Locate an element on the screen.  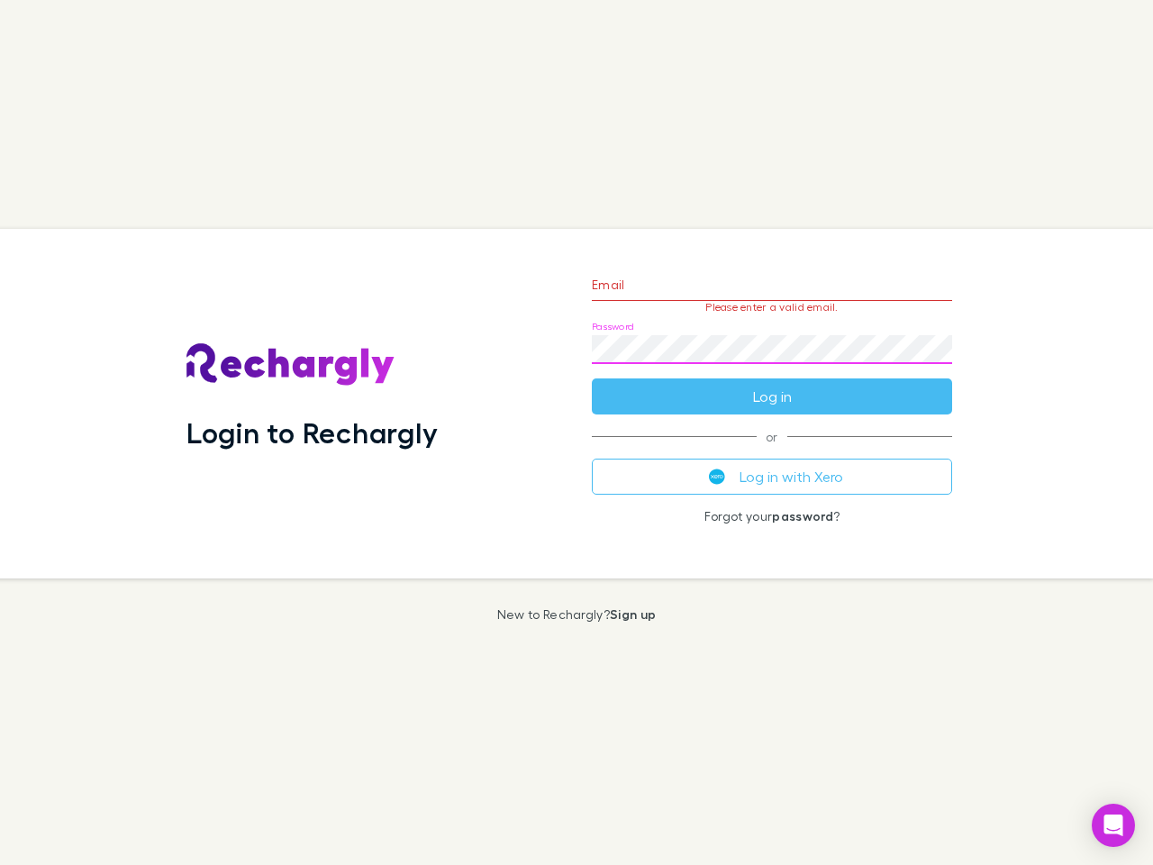
a: Sign up is located at coordinates (632, 613).